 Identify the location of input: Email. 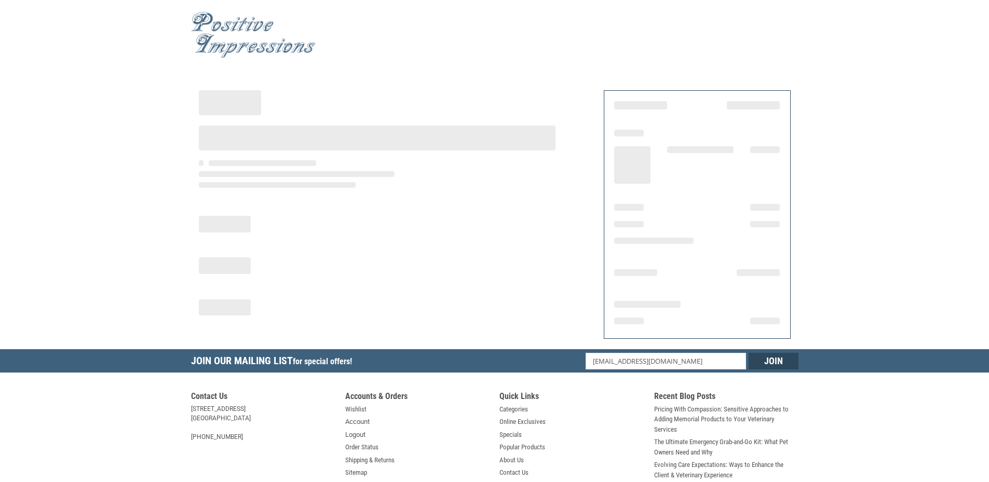
(665, 361).